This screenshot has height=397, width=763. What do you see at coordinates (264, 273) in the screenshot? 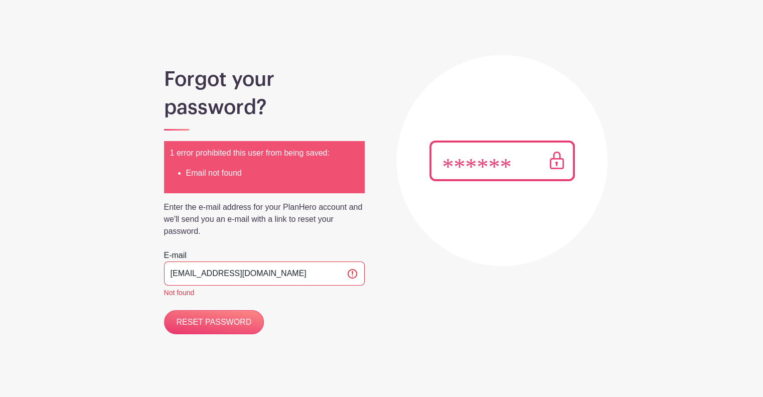
I see `input: e.g. julie@eventco.com` at bounding box center [264, 273].